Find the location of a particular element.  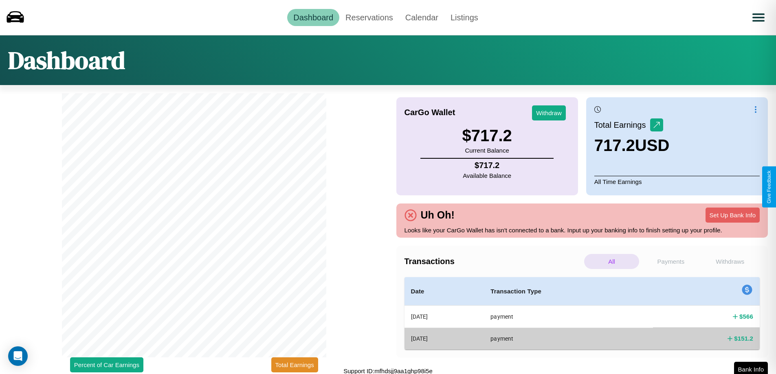

button: Percent of Car Earnings is located at coordinates (107, 365).